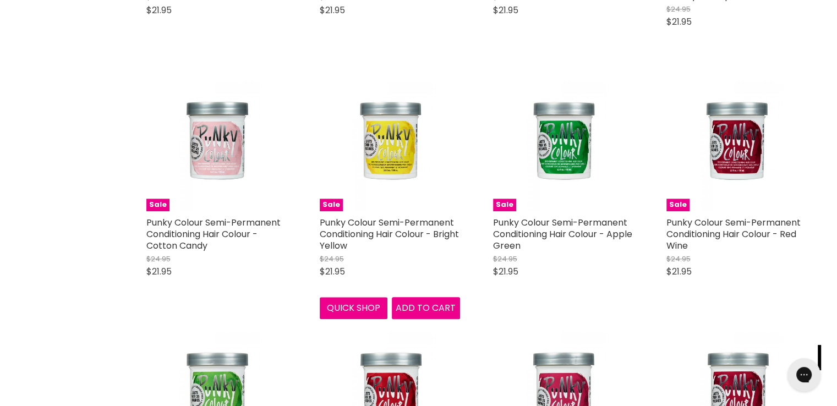 This screenshot has width=837, height=406. What do you see at coordinates (737, 141) in the screenshot?
I see `a: Punky Colour Semi-Permanent Conditioning Hair Colour - Red WineSale` at bounding box center [737, 141].